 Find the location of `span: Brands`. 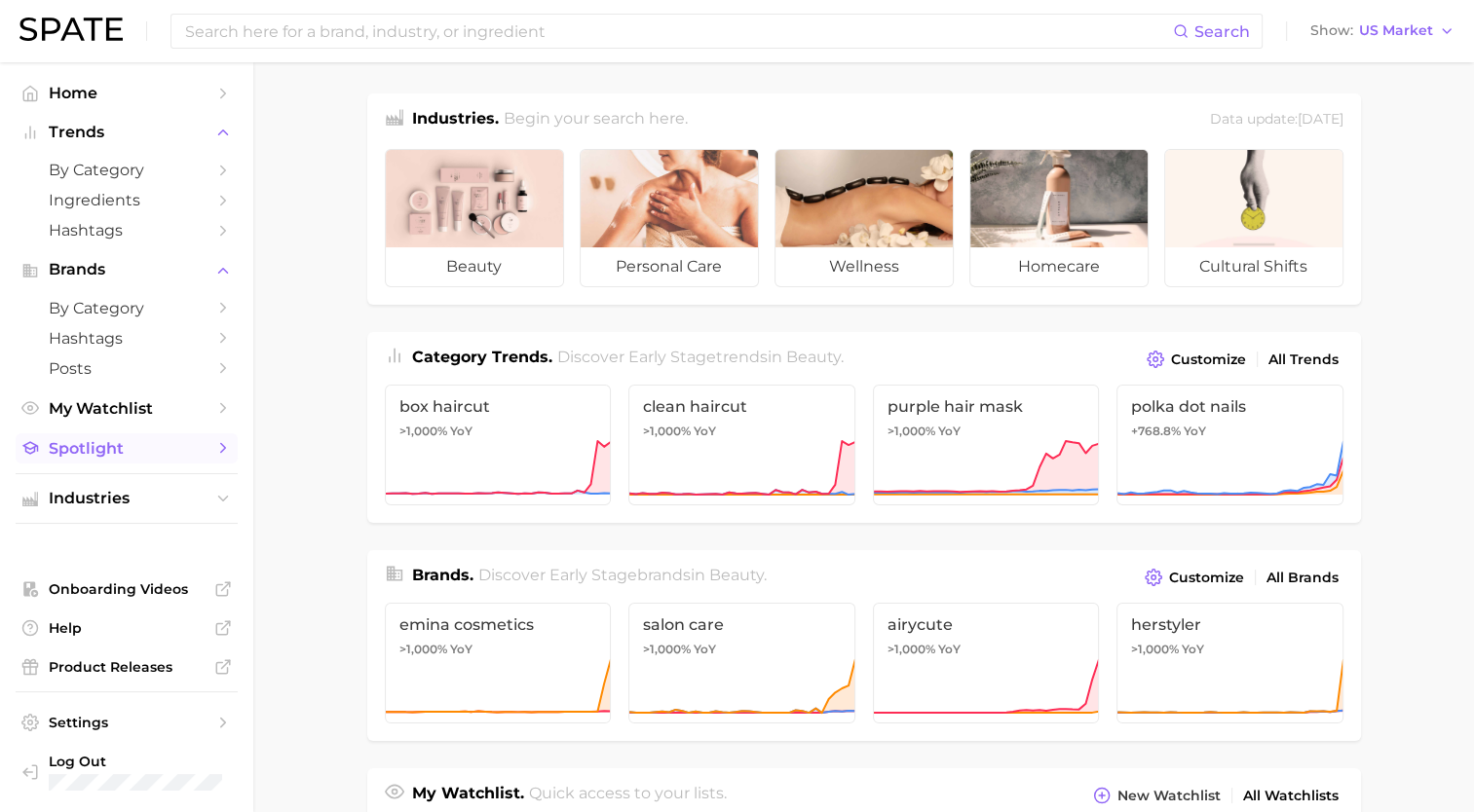

span: Brands is located at coordinates (127, 270).